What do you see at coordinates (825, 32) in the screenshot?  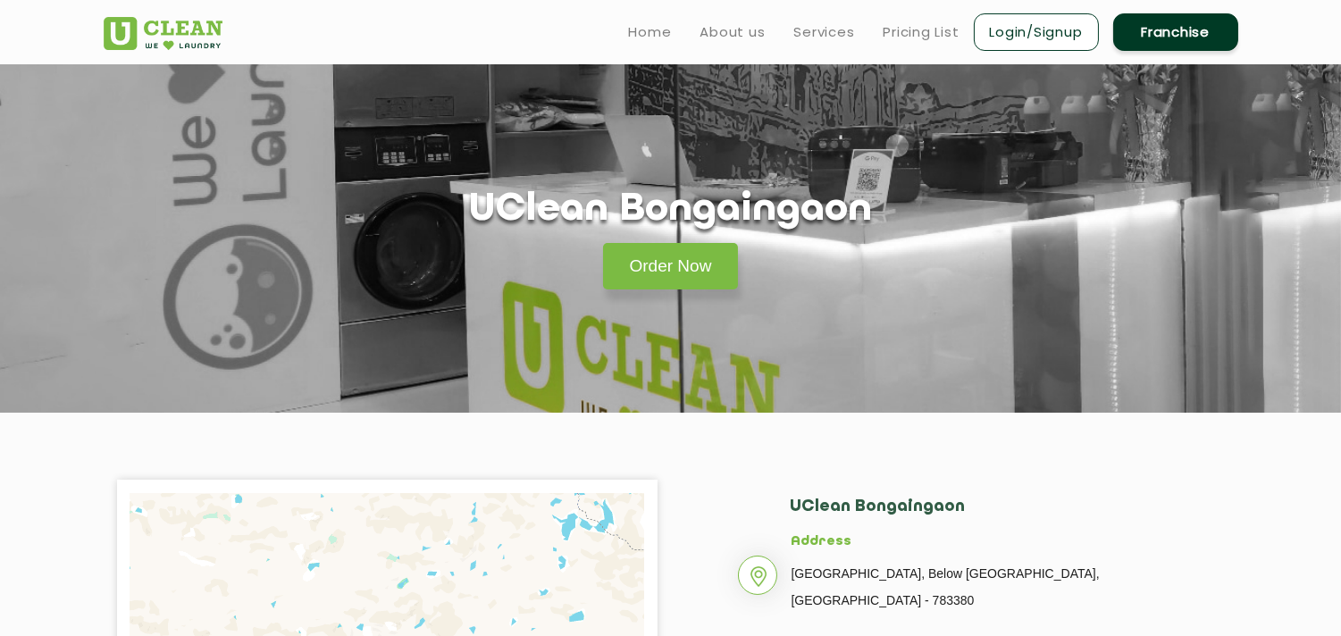 I see `a: Services` at bounding box center [825, 32].